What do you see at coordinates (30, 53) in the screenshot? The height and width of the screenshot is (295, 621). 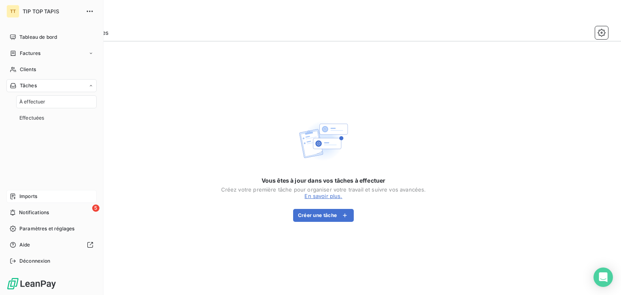 I see `span: Factures` at bounding box center [30, 53].